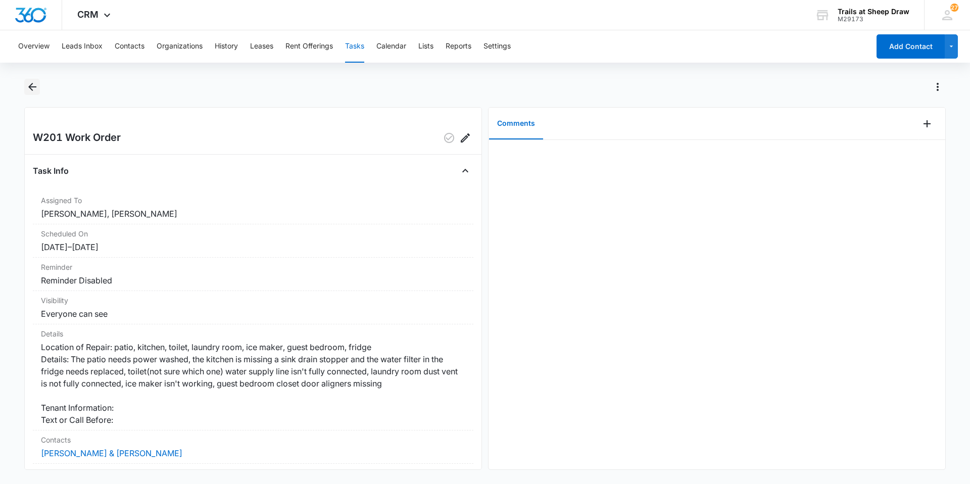 The height and width of the screenshot is (484, 970). I want to click on dt: Contacts, so click(253, 440).